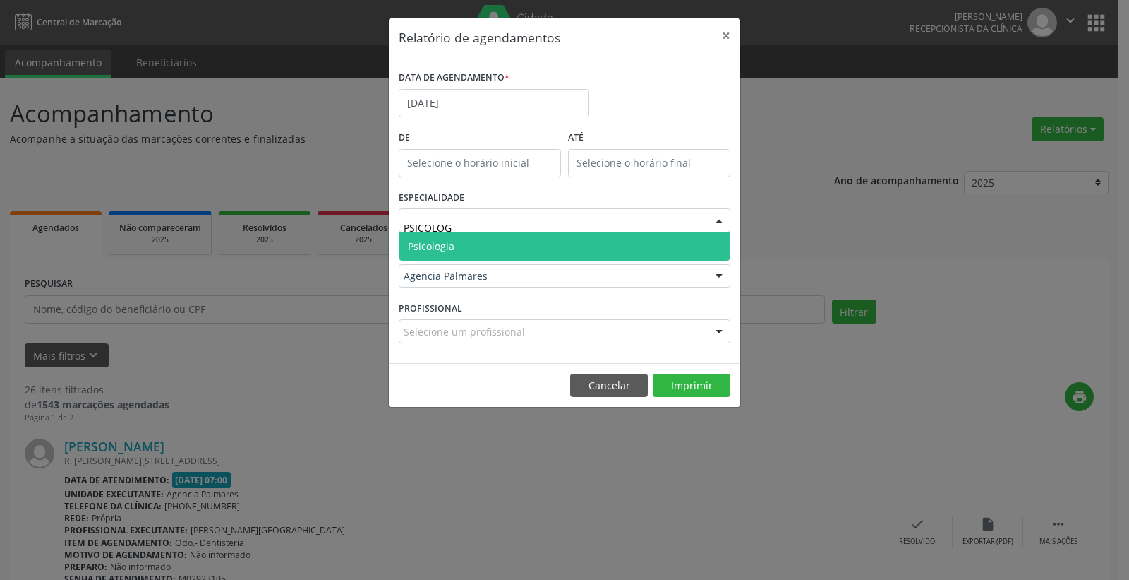  Describe the element at coordinates (479, 37) in the screenshot. I see `h5: Relatório de agendamentos` at that location.